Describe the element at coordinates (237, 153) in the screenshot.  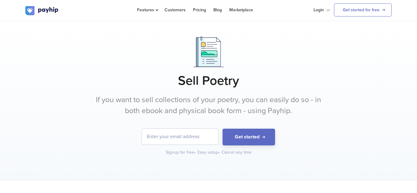
I see `div: Cancel any time` at that location.